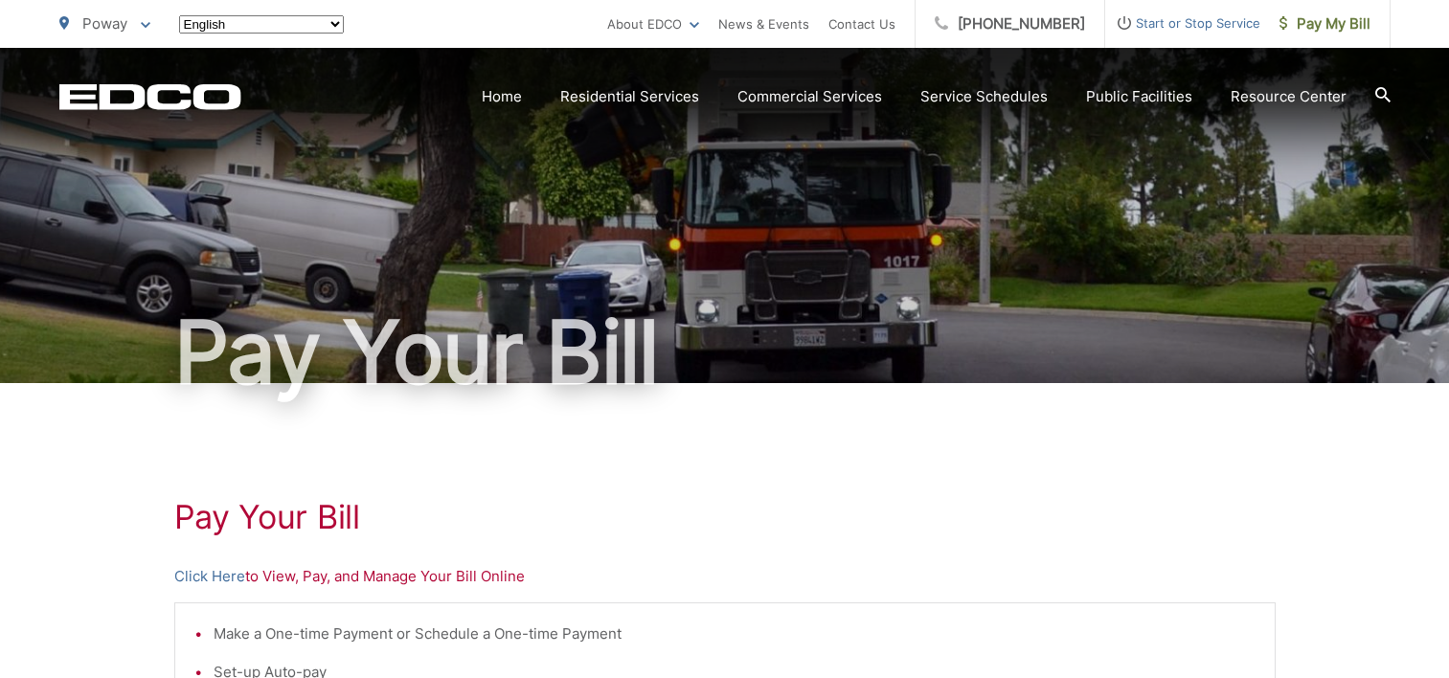 The width and height of the screenshot is (1449, 678). I want to click on li: Make a One-time Payment or Schedule a One-time Payment, so click(734, 634).